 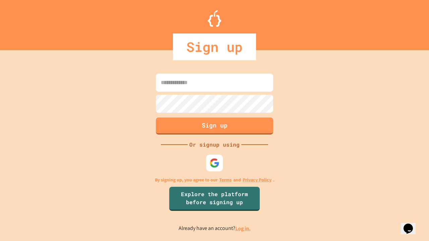 I want to click on a: Explore the platform before signing up, so click(x=214, y=199).